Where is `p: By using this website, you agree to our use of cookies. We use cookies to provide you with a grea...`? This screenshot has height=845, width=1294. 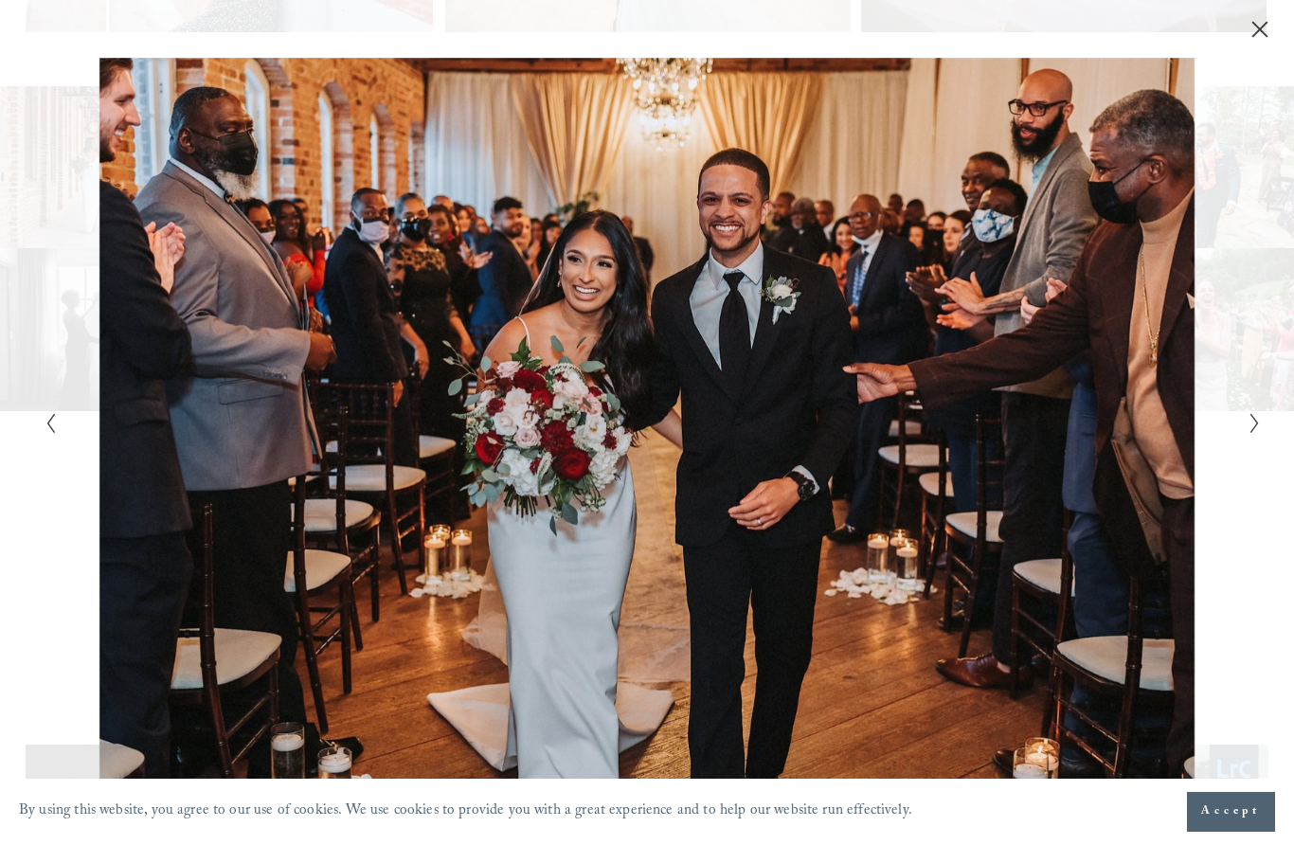
p: By using this website, you agree to our use of cookies. We use cookies to provide you with a grea... is located at coordinates (465, 812).